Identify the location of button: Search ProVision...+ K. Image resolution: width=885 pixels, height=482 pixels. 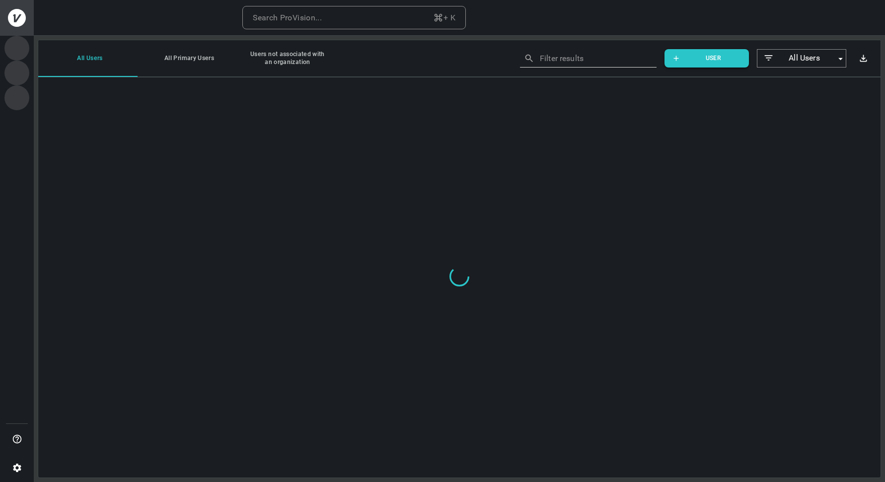
(354, 18).